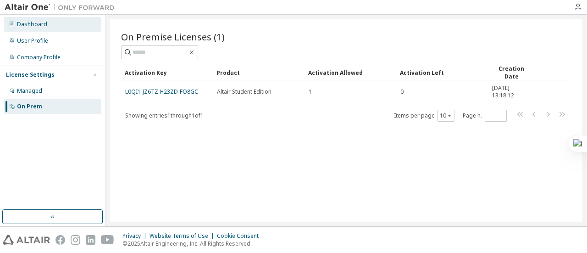 The height and width of the screenshot is (253, 587). What do you see at coordinates (193, 243) in the screenshot?
I see `p: © 2025 Altair Engineering, Inc. All Rights Reserved.` at bounding box center [193, 243].